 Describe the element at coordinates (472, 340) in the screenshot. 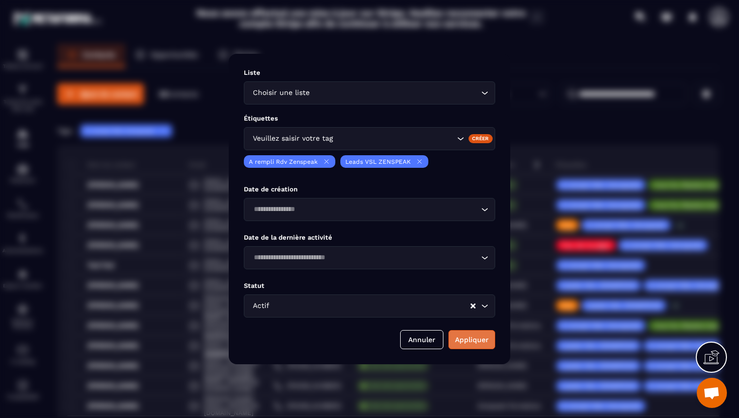

I see `button: Appliquer` at that location.